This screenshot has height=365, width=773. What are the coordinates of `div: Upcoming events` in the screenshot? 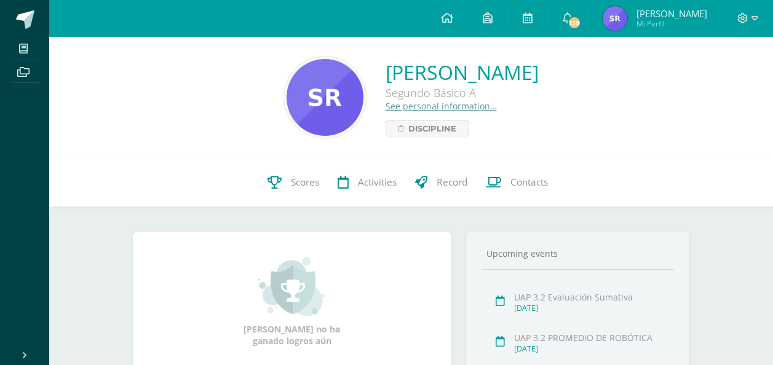 It's located at (578, 253).